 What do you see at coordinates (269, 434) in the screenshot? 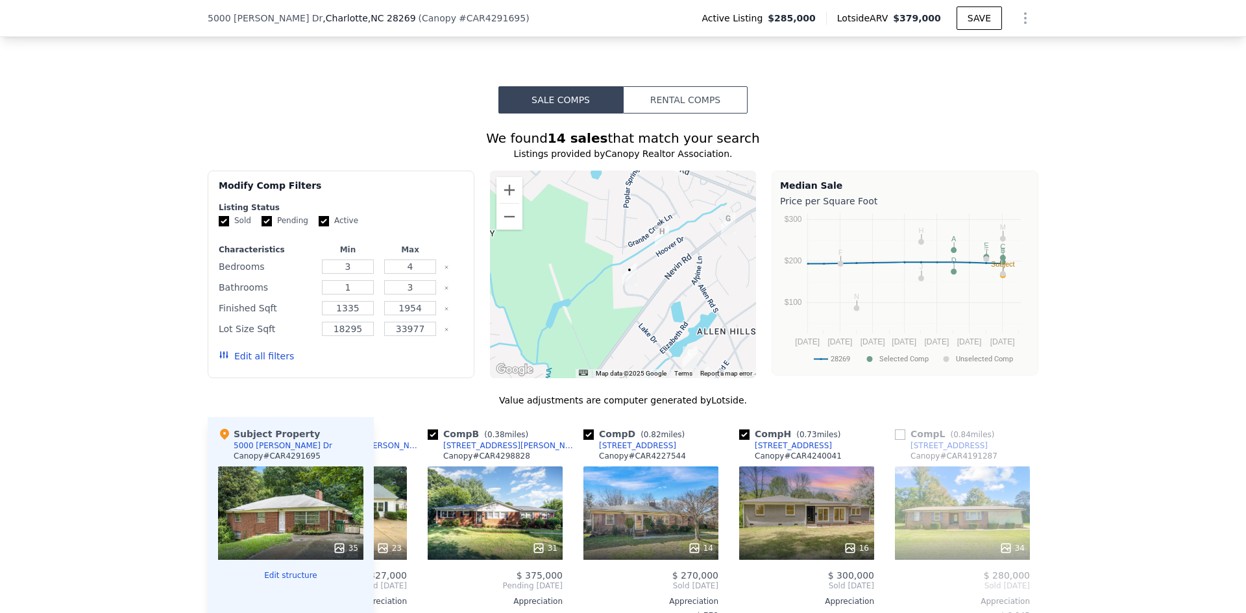
I see `div: Subject Property` at bounding box center [269, 434].